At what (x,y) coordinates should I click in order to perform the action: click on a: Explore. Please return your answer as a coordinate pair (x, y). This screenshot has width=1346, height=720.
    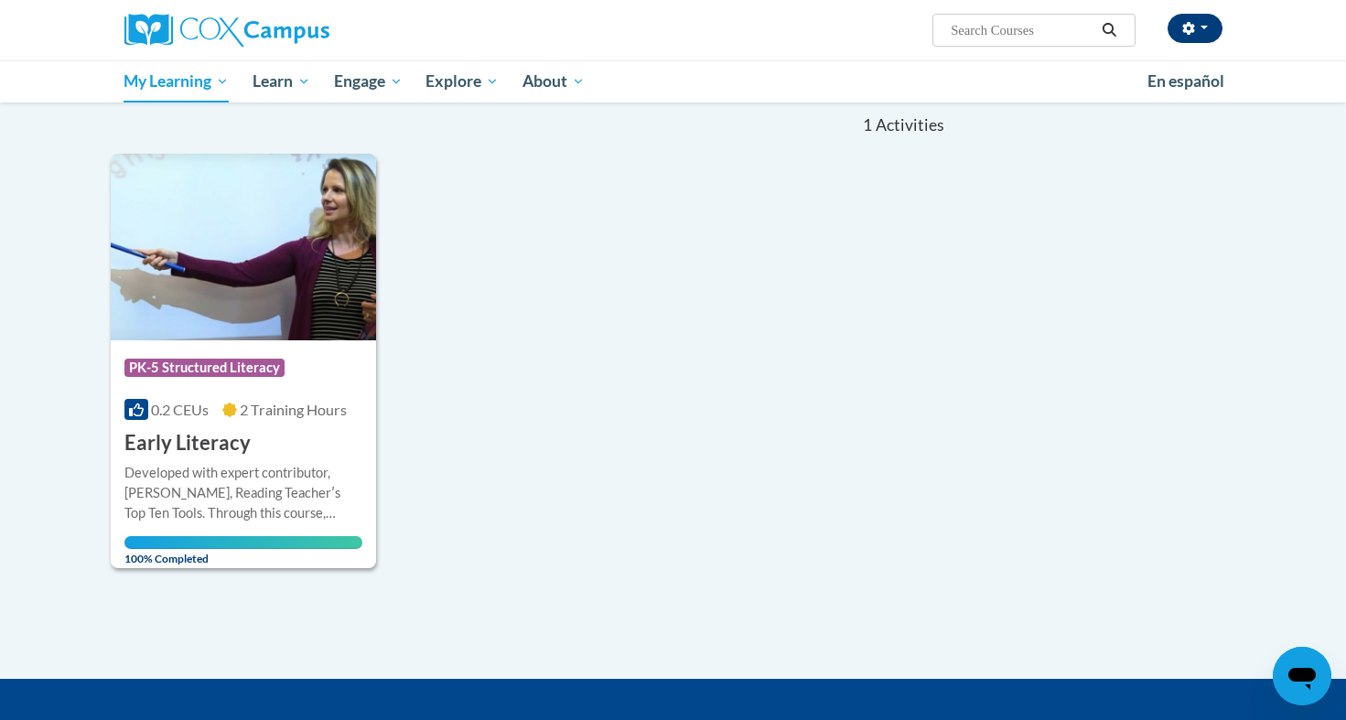
    Looking at the image, I should click on (462, 81).